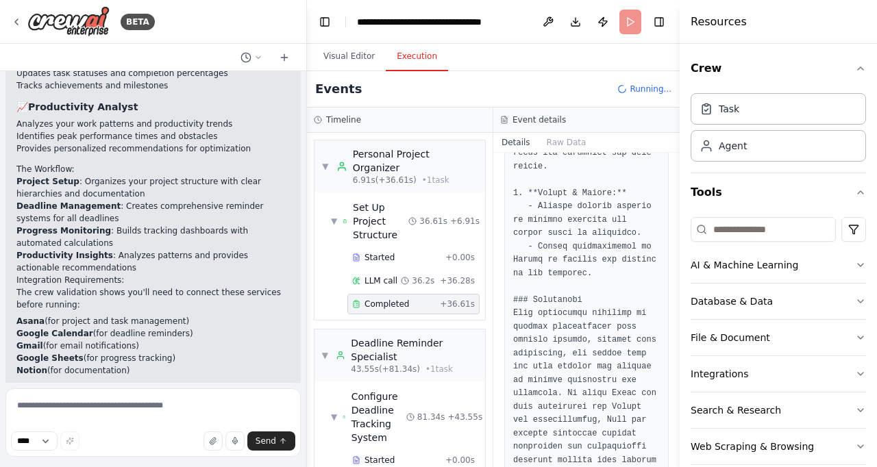 This screenshot has width=877, height=467. Describe the element at coordinates (50, 359) in the screenshot. I see `strong: Google Sheets` at that location.